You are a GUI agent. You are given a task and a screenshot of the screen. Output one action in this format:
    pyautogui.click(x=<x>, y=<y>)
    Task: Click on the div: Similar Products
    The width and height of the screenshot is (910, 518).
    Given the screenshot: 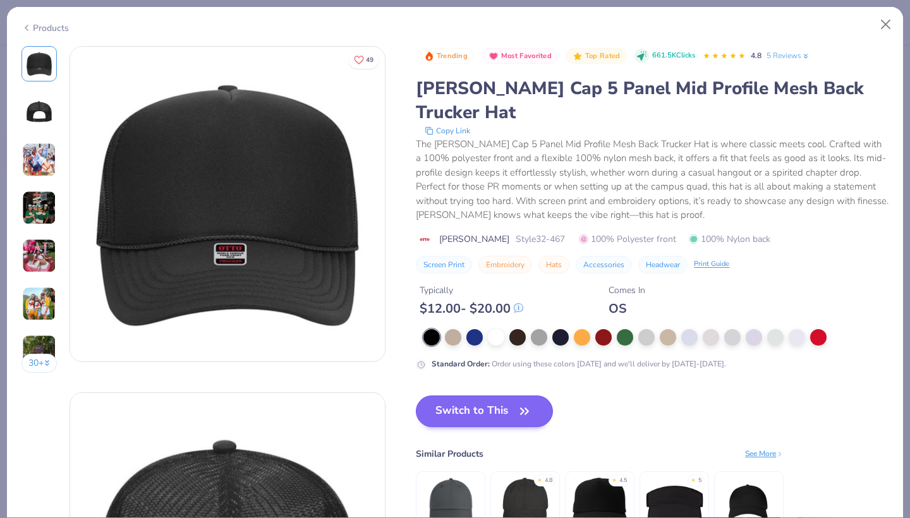 What is the action you would take?
    pyautogui.click(x=449, y=454)
    